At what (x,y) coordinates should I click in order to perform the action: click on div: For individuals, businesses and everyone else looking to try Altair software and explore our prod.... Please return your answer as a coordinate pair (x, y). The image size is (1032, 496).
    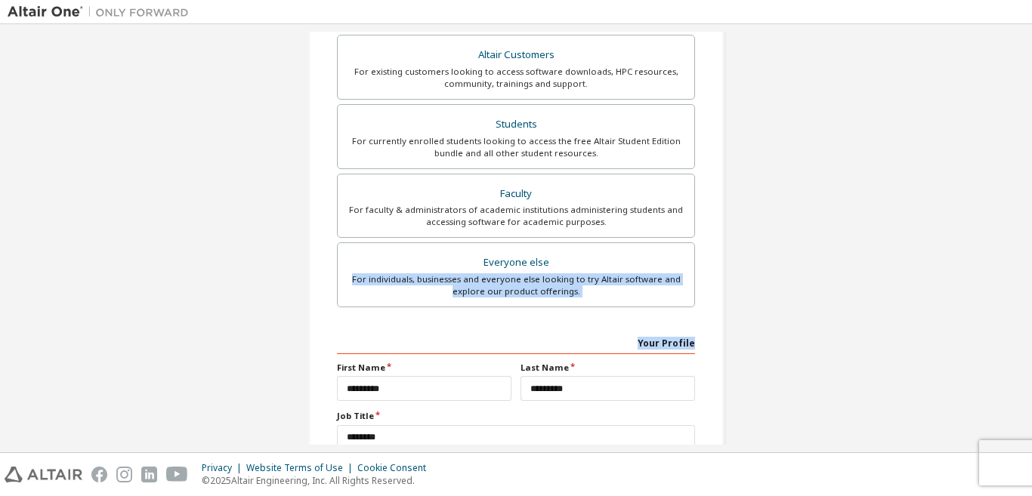
    Looking at the image, I should click on (516, 286).